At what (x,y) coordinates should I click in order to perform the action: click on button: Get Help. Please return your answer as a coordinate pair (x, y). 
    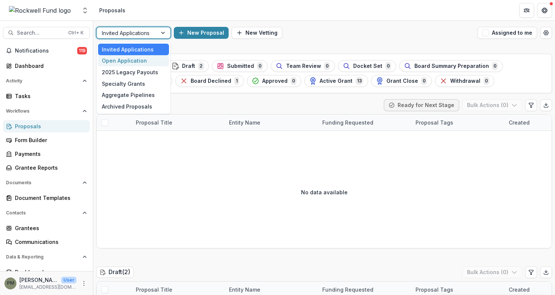
    Looking at the image, I should click on (544, 10).